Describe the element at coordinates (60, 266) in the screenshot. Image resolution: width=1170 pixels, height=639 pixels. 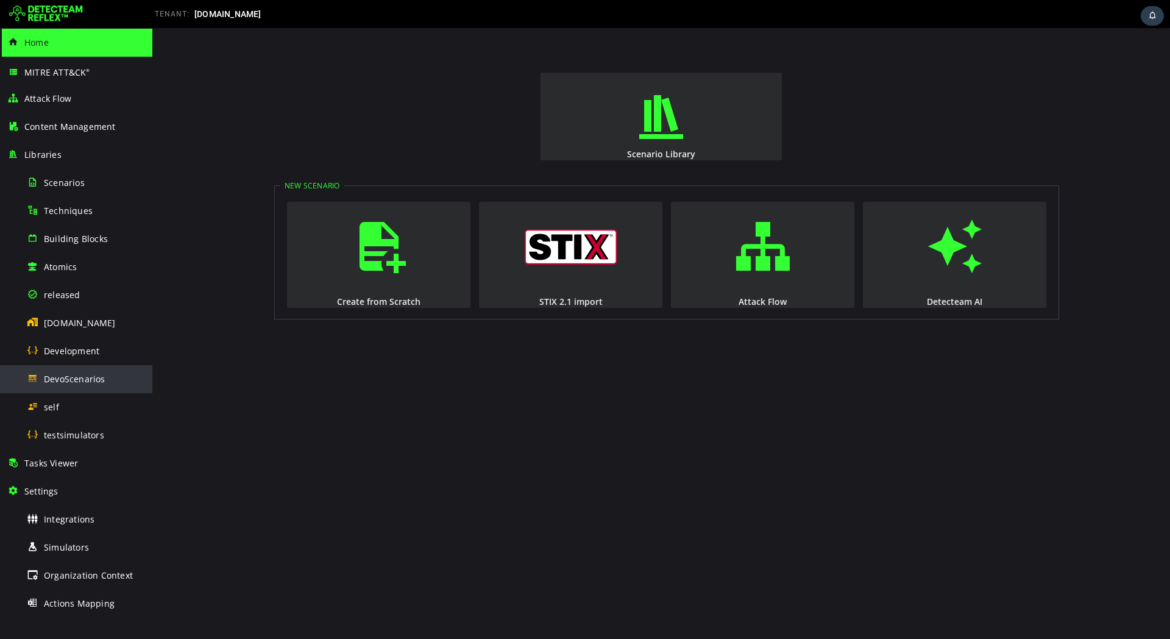
I see `span: Atomics` at that location.